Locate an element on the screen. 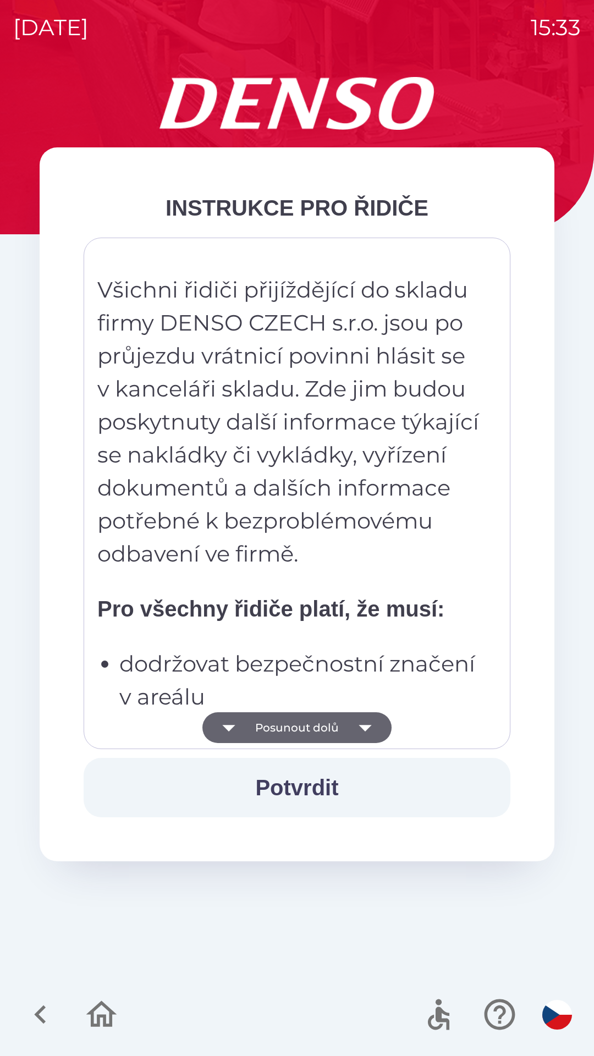 Image resolution: width=594 pixels, height=1056 pixels. div: INSTRUKCE PRO ŘIDIČE is located at coordinates (297, 208).